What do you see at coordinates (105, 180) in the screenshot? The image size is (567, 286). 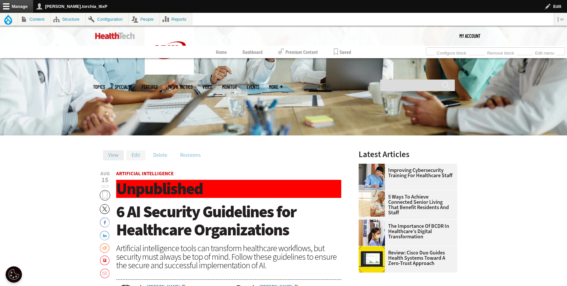 I see `span: 15` at bounding box center [105, 180].